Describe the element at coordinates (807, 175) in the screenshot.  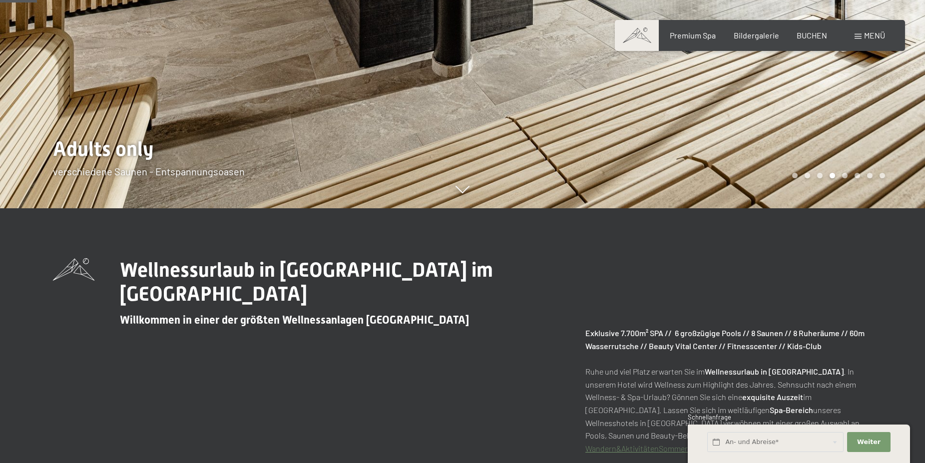
I see `div: Carousel Page 2` at that location.